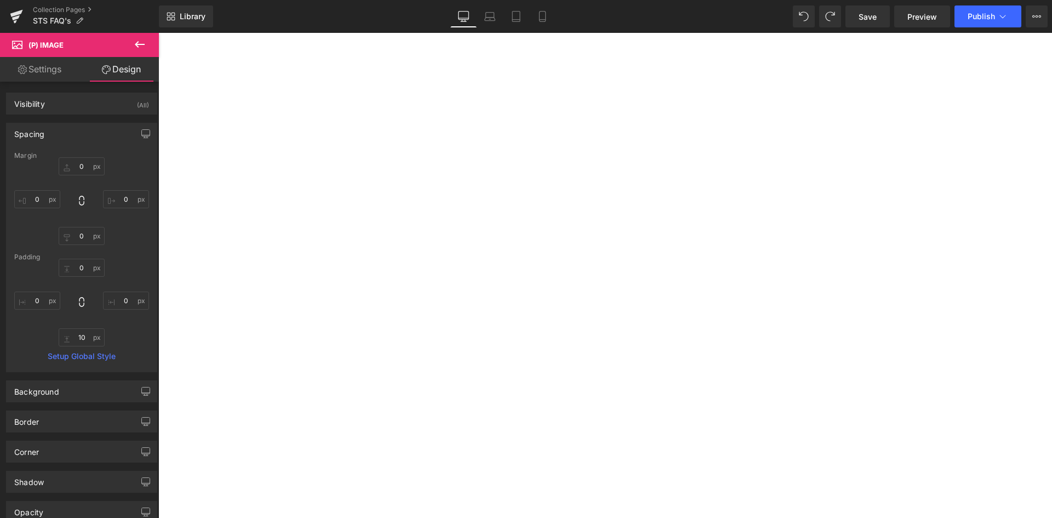 The width and height of the screenshot is (1052, 518). I want to click on div: Opacity, so click(29, 509).